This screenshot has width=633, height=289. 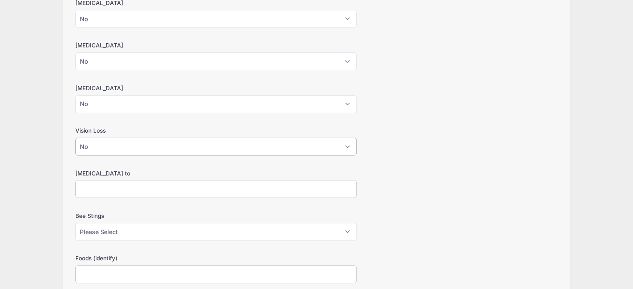 I want to click on label: Vision Loss, so click(x=156, y=131).